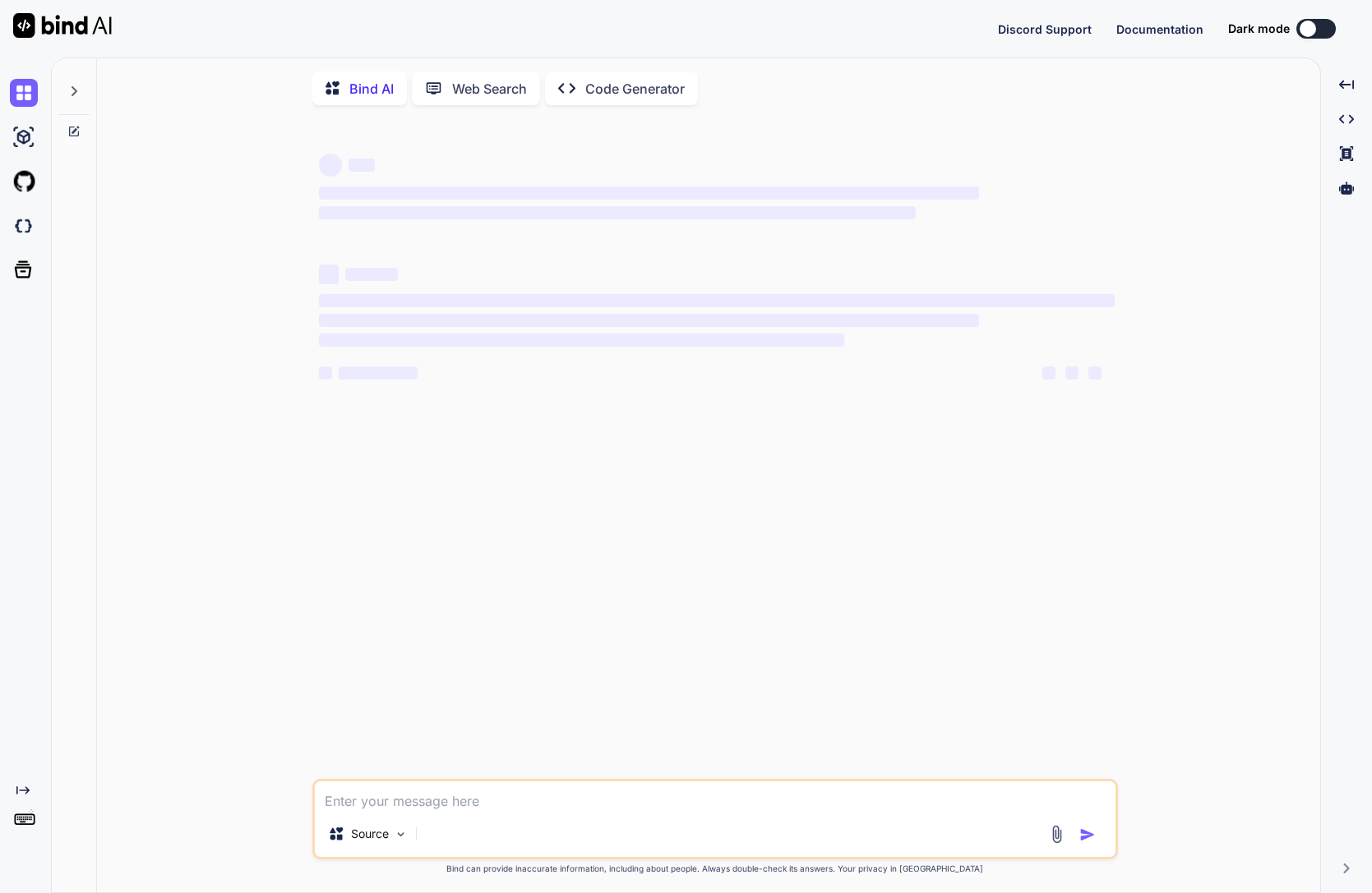 Image resolution: width=1372 pixels, height=893 pixels. What do you see at coordinates (1160, 29) in the screenshot?
I see `span: Documentation` at bounding box center [1160, 29].